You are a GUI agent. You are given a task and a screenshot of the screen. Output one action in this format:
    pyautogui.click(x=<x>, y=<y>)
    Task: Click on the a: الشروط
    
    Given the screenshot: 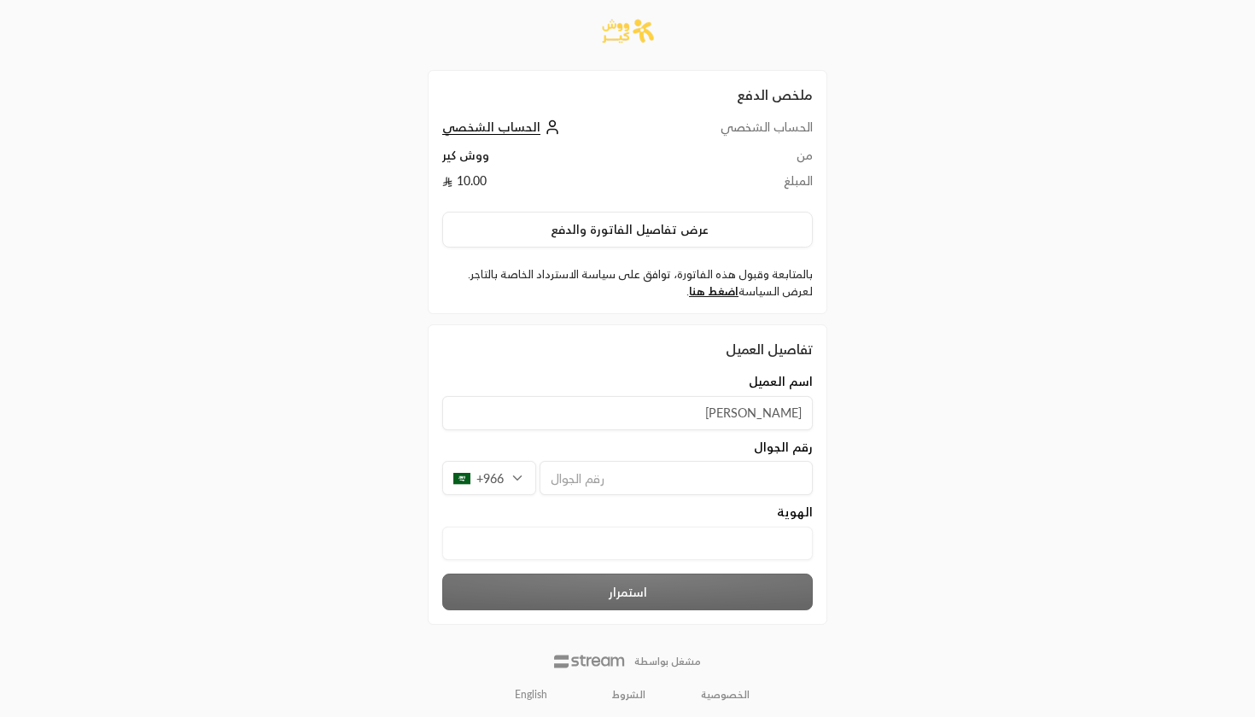 What is the action you would take?
    pyautogui.click(x=628, y=695)
    